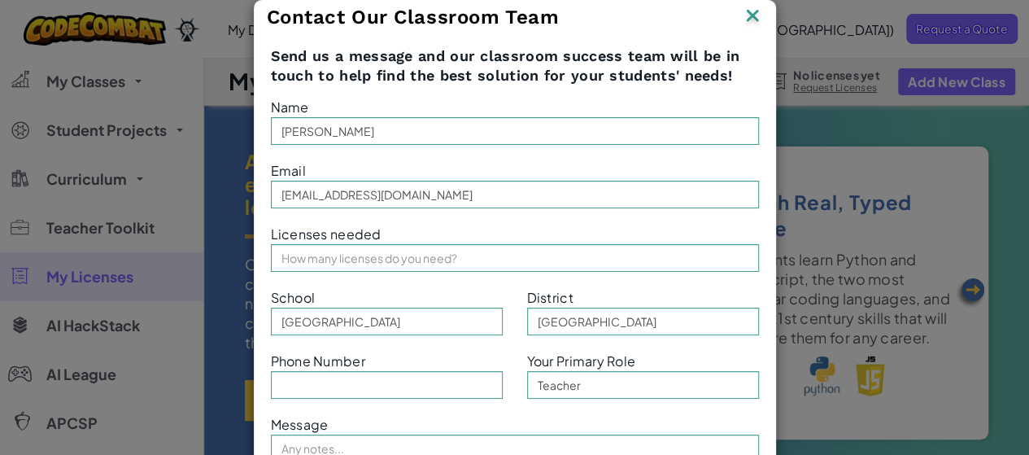  What do you see at coordinates (299, 424) in the screenshot?
I see `span: Message` at bounding box center [299, 424].